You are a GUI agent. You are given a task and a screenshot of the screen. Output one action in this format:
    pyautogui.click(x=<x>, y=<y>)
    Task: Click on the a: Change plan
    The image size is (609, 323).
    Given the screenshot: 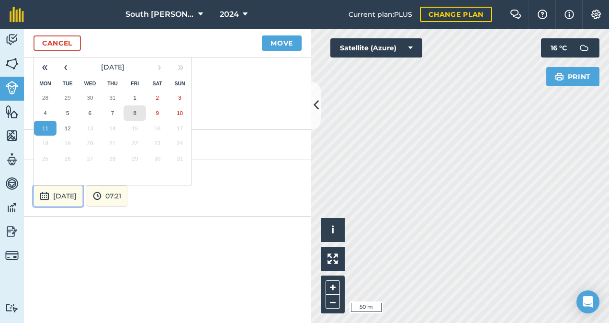 What is the action you would take?
    pyautogui.click(x=456, y=14)
    